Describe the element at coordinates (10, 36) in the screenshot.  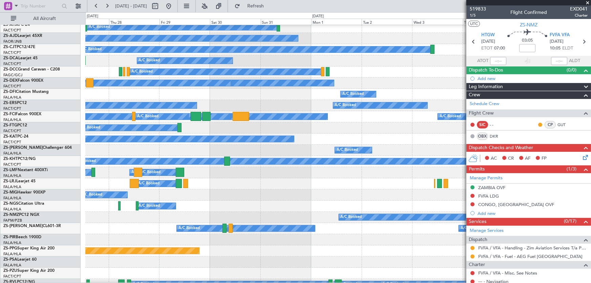
I see `span: ZS-AJD` at that location.